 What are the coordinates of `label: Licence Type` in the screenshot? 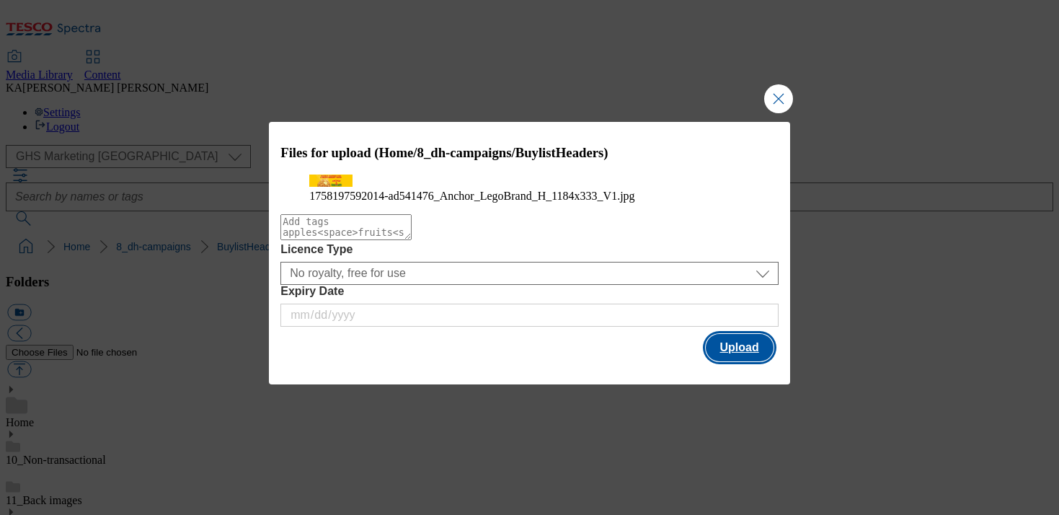 It's located at (529, 249).